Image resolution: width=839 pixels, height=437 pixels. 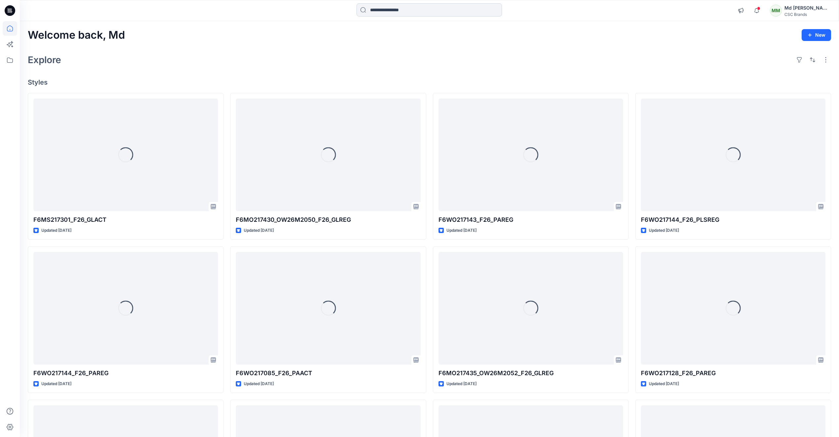 What do you see at coordinates (44, 60) in the screenshot?
I see `h2: Explore` at bounding box center [44, 60].